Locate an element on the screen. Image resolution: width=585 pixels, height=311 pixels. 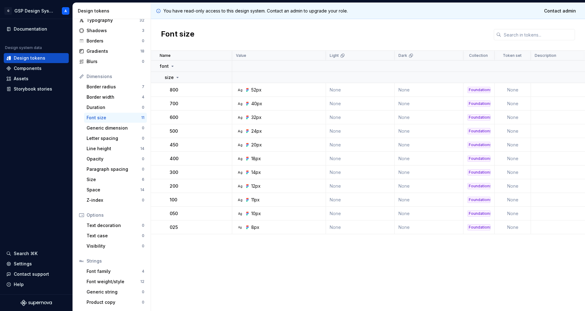
p: 500 is located at coordinates (174, 131).